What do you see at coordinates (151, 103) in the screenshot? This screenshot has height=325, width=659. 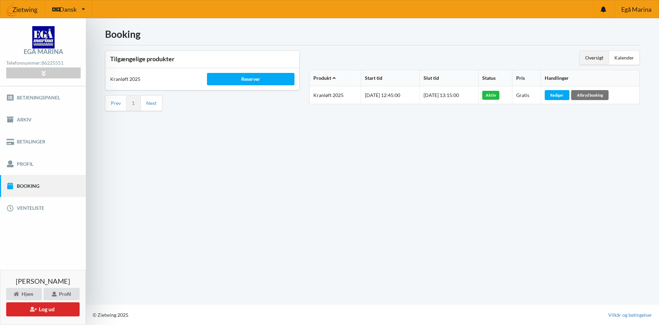 I see `a: Next` at bounding box center [151, 103].